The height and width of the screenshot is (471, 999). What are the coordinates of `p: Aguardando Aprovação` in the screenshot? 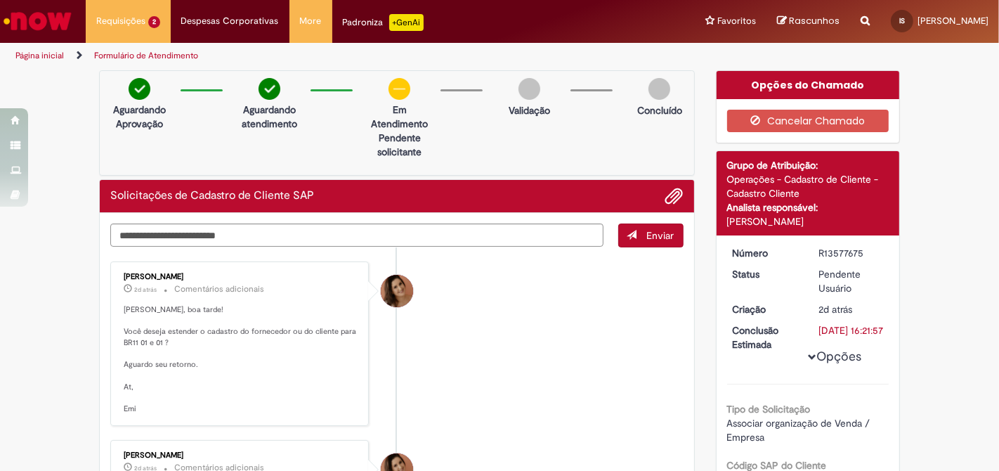 It's located at (139, 117).